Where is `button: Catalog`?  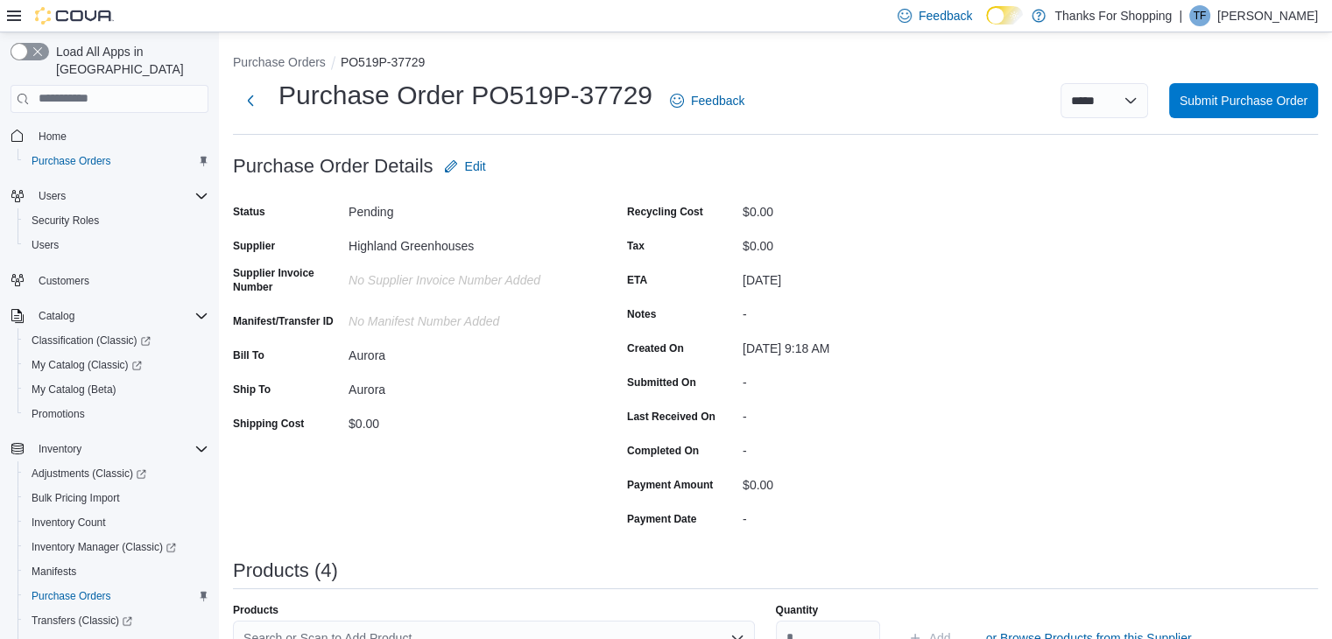
button: Catalog is located at coordinates (56, 316).